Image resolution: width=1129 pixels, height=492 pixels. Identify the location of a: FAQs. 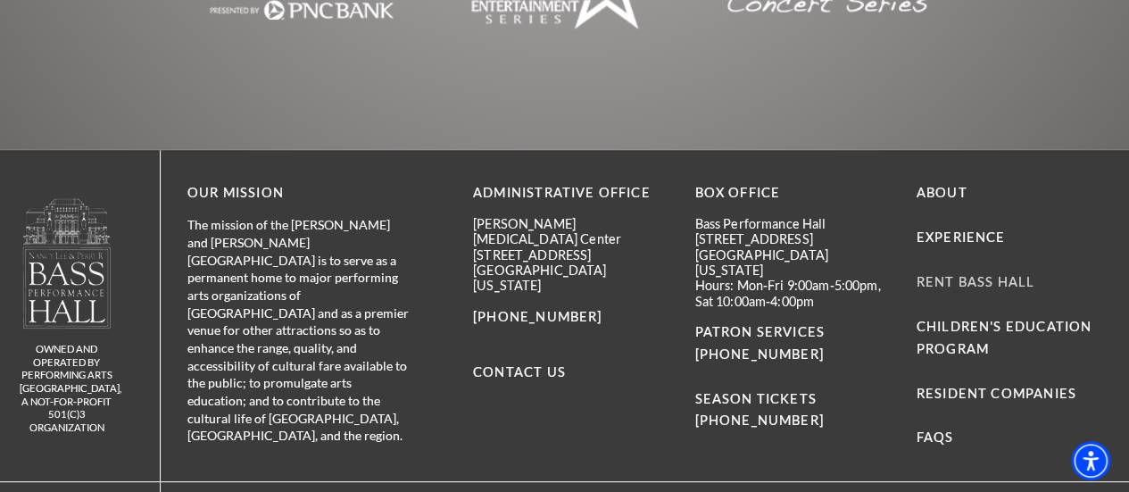
(935, 436).